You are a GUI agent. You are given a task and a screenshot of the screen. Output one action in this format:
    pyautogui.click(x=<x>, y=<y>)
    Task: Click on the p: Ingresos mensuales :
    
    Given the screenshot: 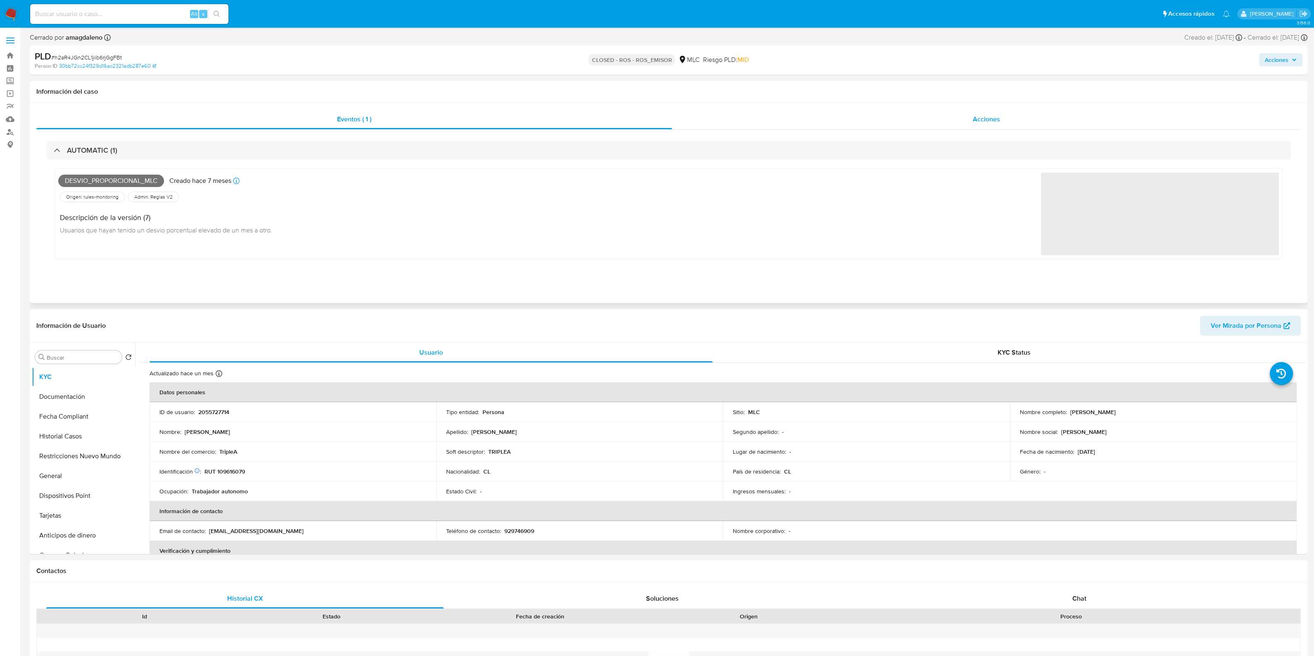 What is the action you would take?
    pyautogui.click(x=759, y=492)
    